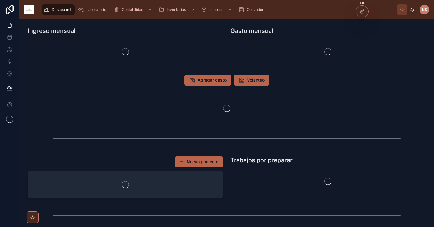 This screenshot has height=227, width=434. I want to click on a: Cotizador, so click(252, 10).